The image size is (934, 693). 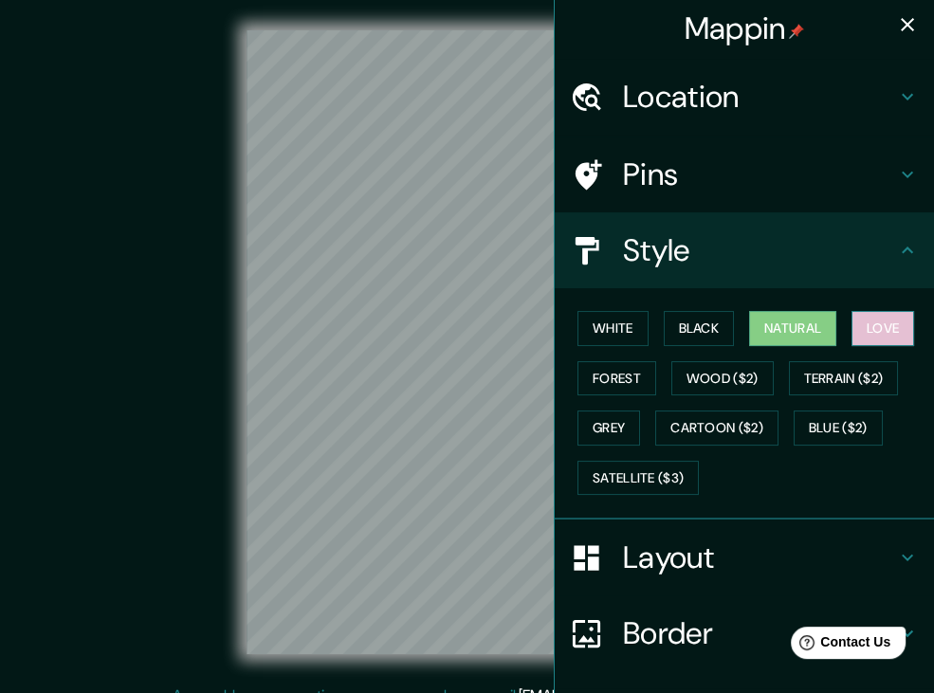 What do you see at coordinates (616, 378) in the screenshot?
I see `button: Forest` at bounding box center [616, 378].